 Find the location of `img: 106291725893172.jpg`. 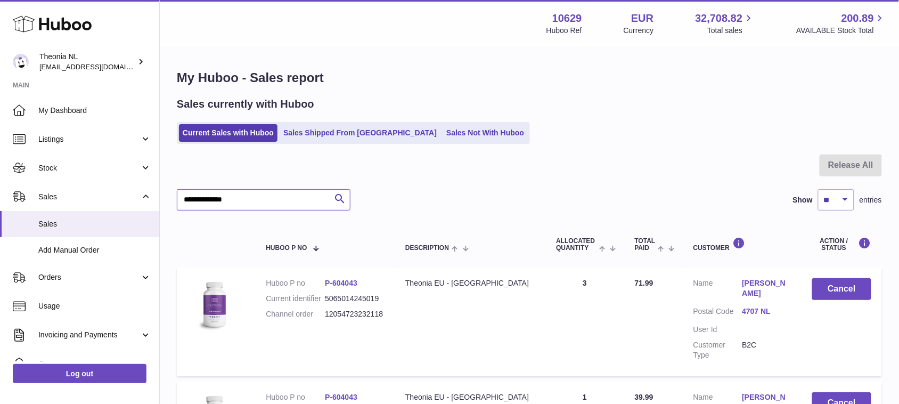

img: 106291725893172.jpg is located at coordinates (214, 305).